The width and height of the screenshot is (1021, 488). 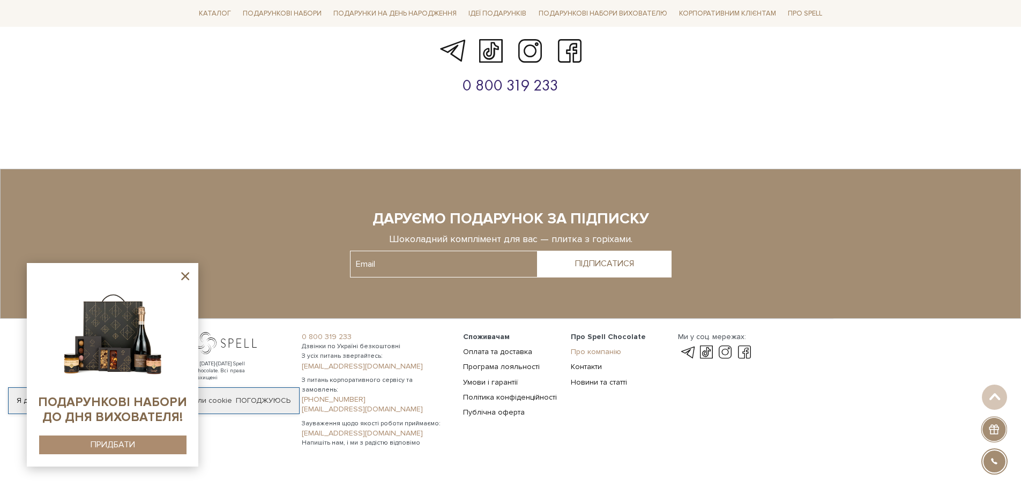 I want to click on span: Дзвінки по Україні безкоштовні, so click(x=376, y=347).